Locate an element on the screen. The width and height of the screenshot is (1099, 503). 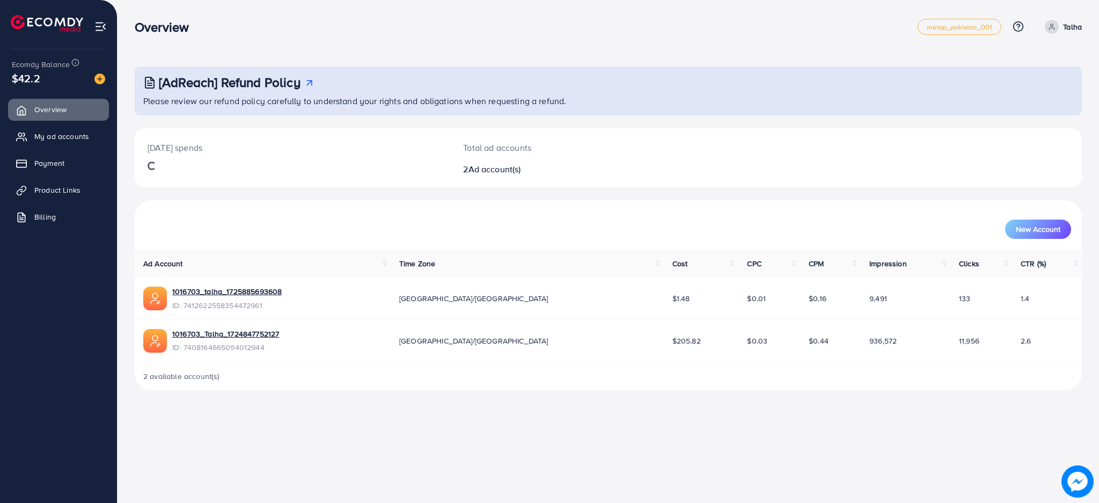
span: Payment is located at coordinates (49, 163).